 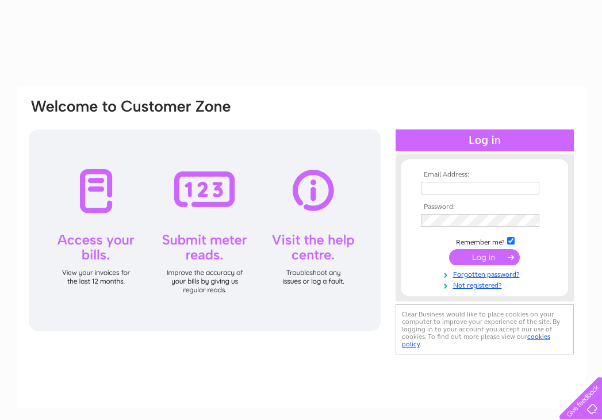 I want to click on div: Clear Business would like to place cookies on your computer to improve your experience of the sit..., so click(x=484, y=329).